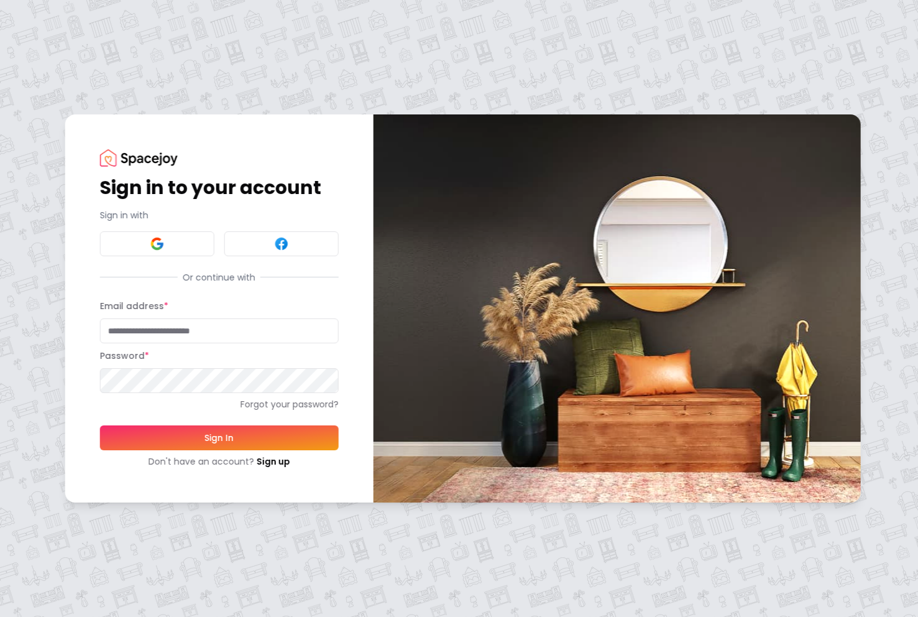  What do you see at coordinates (219, 188) in the screenshot?
I see `h1: Sign in to your account` at bounding box center [219, 188].